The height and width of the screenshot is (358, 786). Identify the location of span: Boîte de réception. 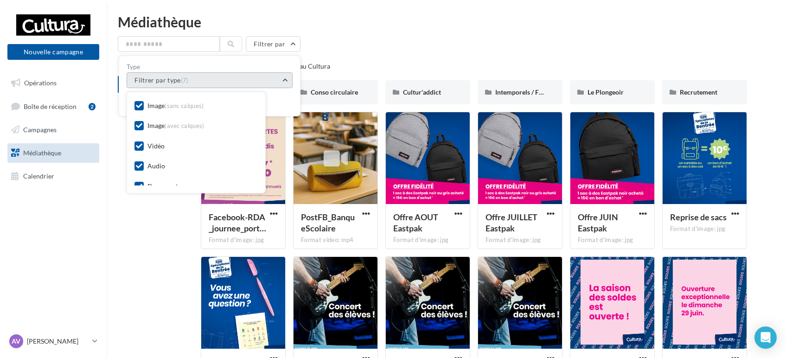
(50, 106).